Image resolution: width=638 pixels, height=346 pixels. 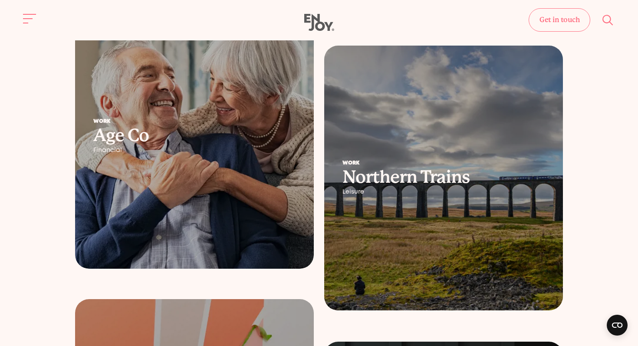 I want to click on h2: Age Co, so click(x=194, y=135).